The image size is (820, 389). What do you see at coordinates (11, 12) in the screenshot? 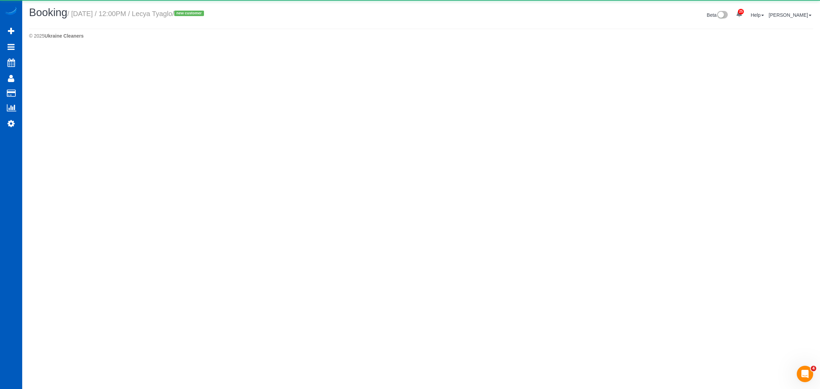
I see `a: Automaid Logo` at bounding box center [11, 12].